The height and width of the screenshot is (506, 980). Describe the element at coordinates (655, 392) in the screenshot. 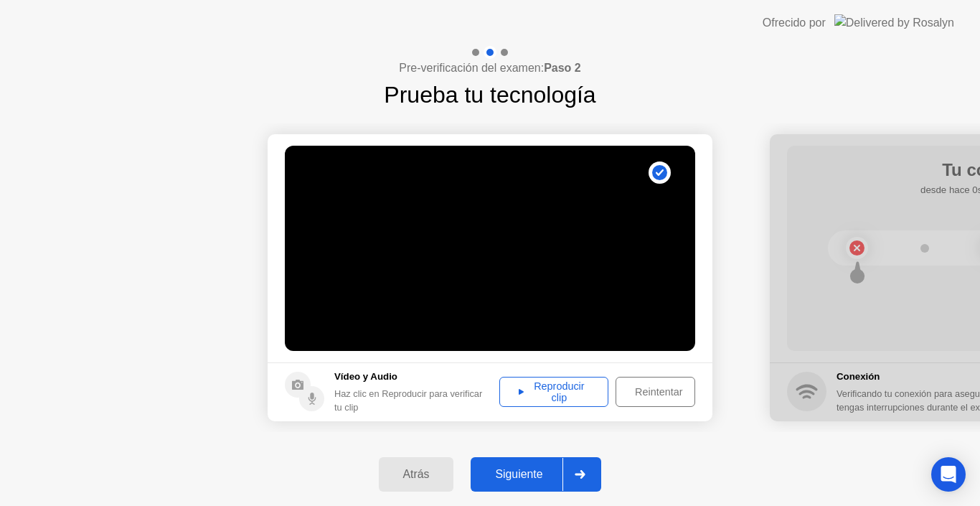

I see `button: Reintentar` at that location.